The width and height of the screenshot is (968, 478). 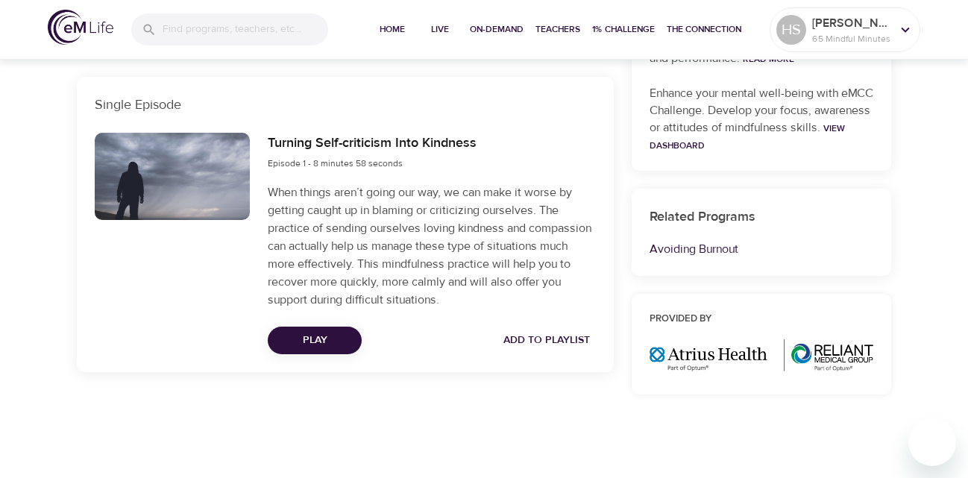 I want to click on h6: Related Programs, so click(x=762, y=217).